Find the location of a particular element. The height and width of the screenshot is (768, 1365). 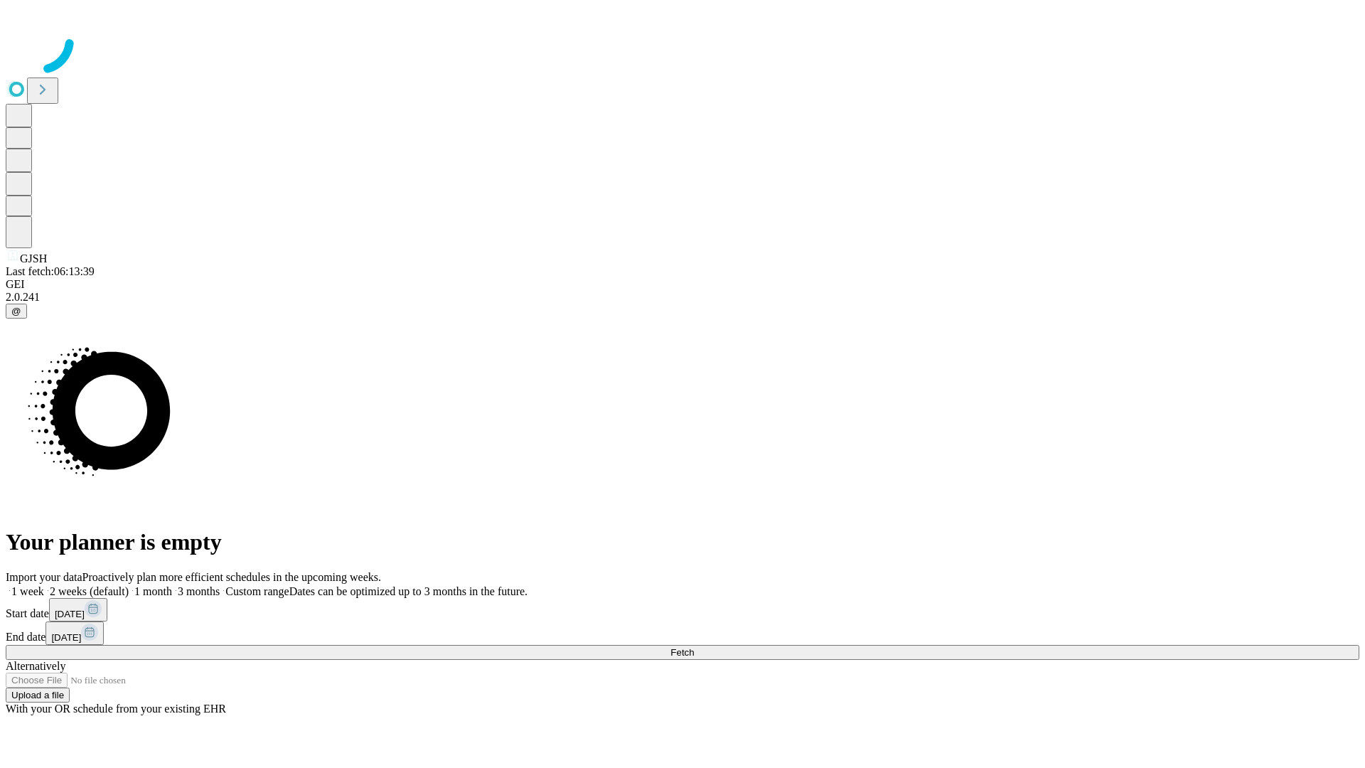

div: 2.0.241 is located at coordinates (682, 297).